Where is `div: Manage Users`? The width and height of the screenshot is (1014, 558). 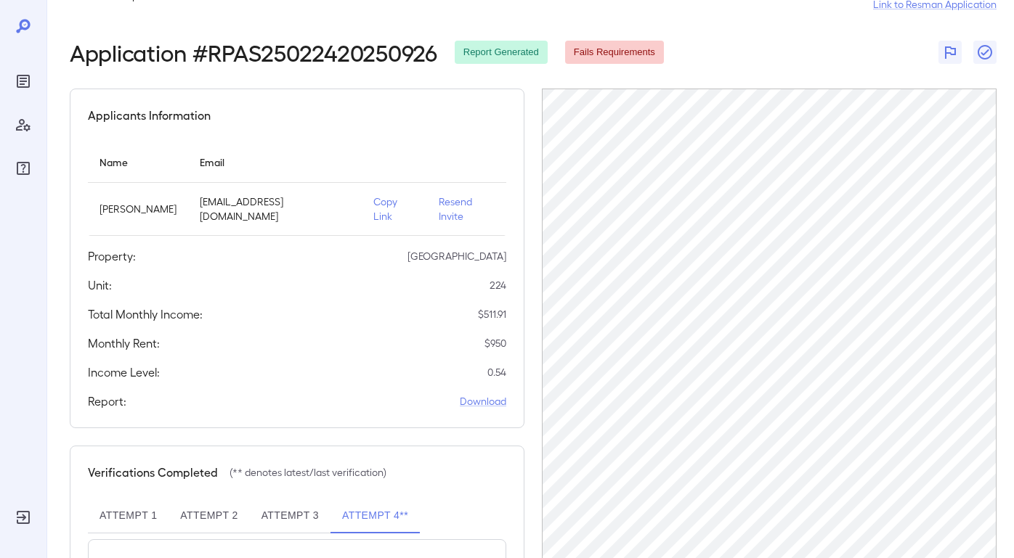
div: Manage Users is located at coordinates (23, 125).